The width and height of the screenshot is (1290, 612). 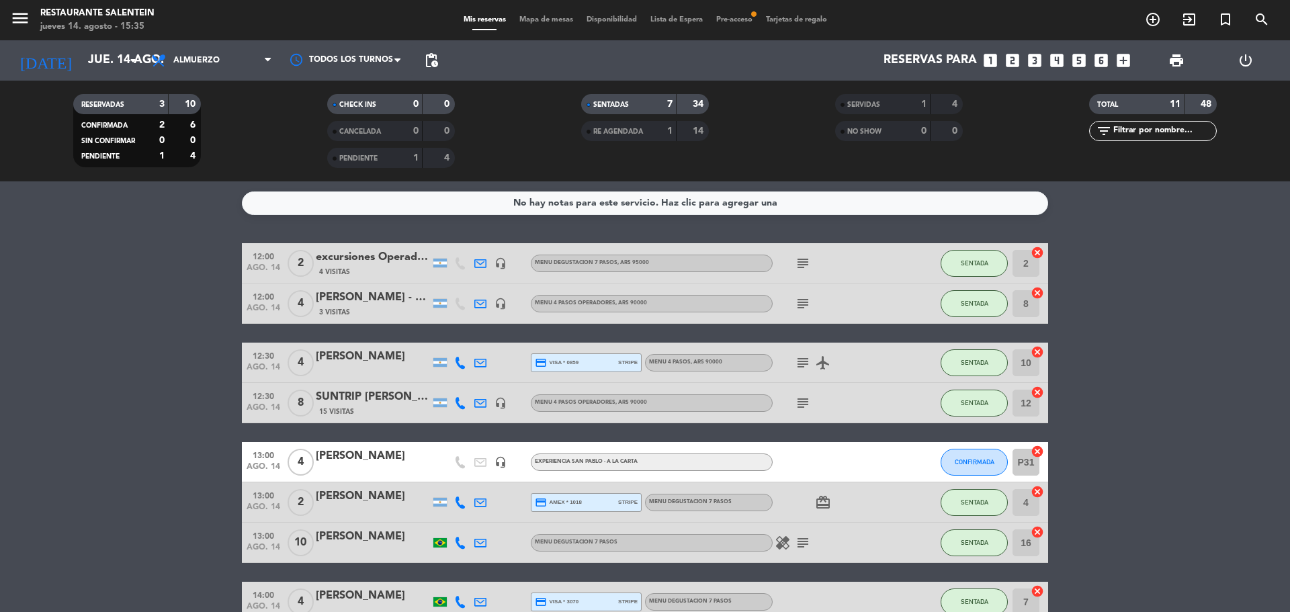 What do you see at coordinates (546, 19) in the screenshot?
I see `span: Mapa de mesas` at bounding box center [546, 19].